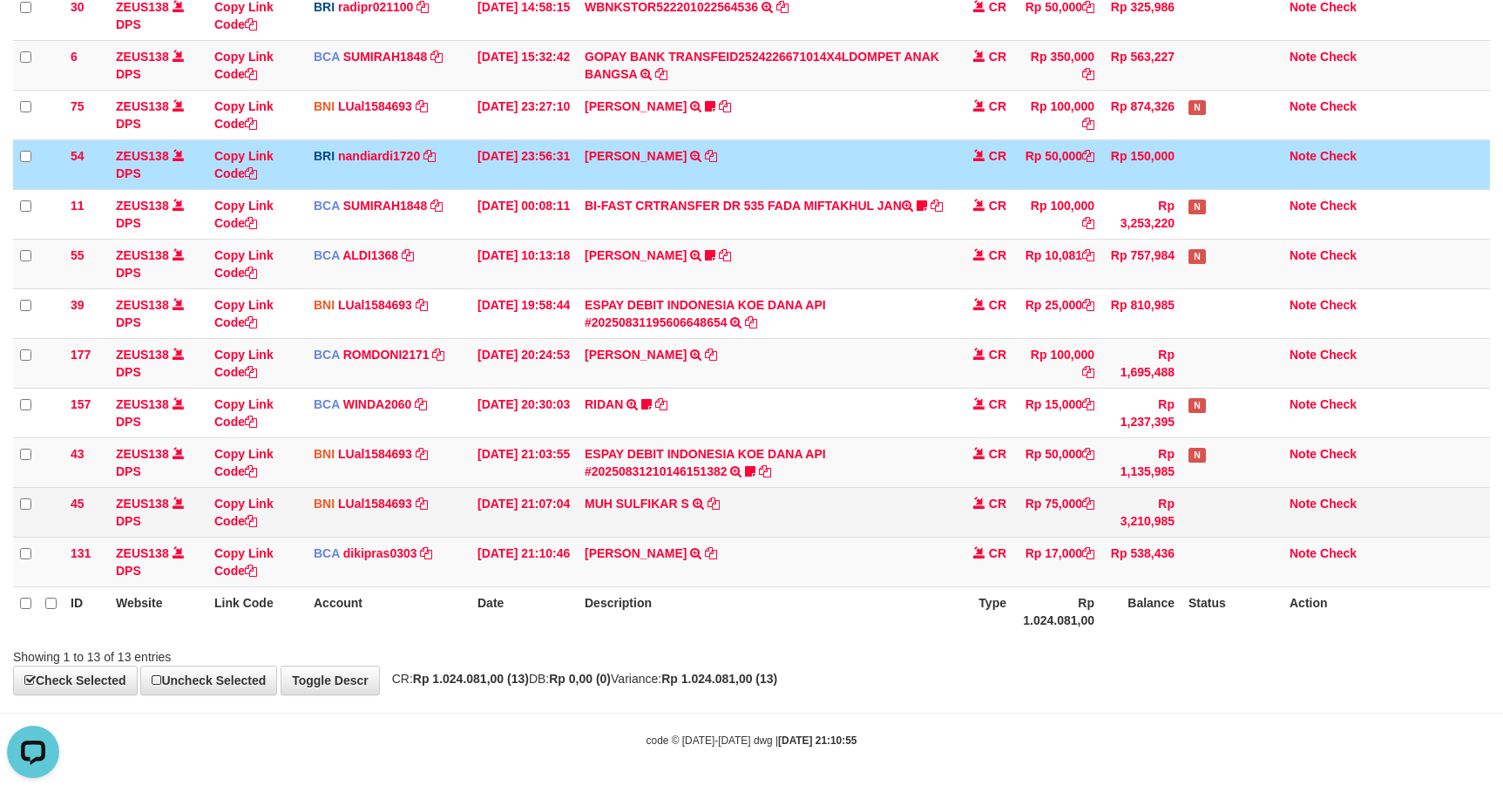 The width and height of the screenshot is (1503, 792). What do you see at coordinates (1057, 611) in the screenshot?
I see `th: Rp 1.024.081,00` at bounding box center [1057, 611].